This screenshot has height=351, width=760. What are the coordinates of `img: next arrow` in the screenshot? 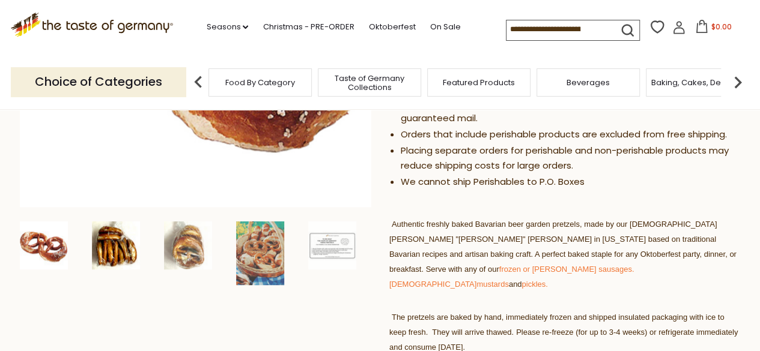 It's located at (738, 82).